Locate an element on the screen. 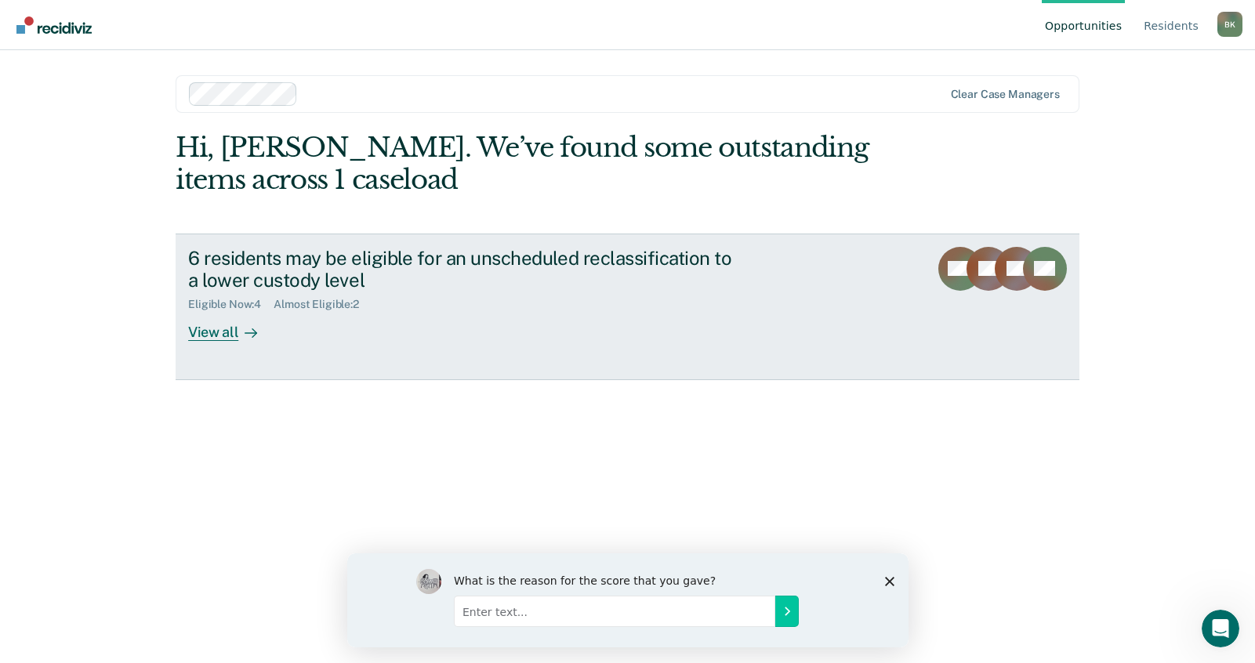 The width and height of the screenshot is (1255, 663). div: Clear case managers is located at coordinates (1005, 94).